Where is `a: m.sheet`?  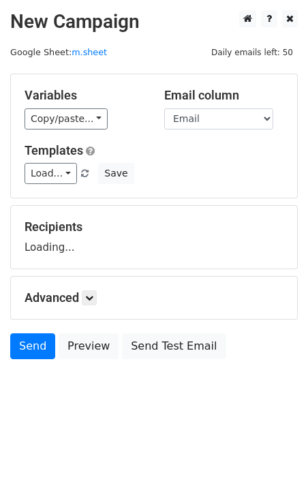
a: m.sheet is located at coordinates (89, 52).